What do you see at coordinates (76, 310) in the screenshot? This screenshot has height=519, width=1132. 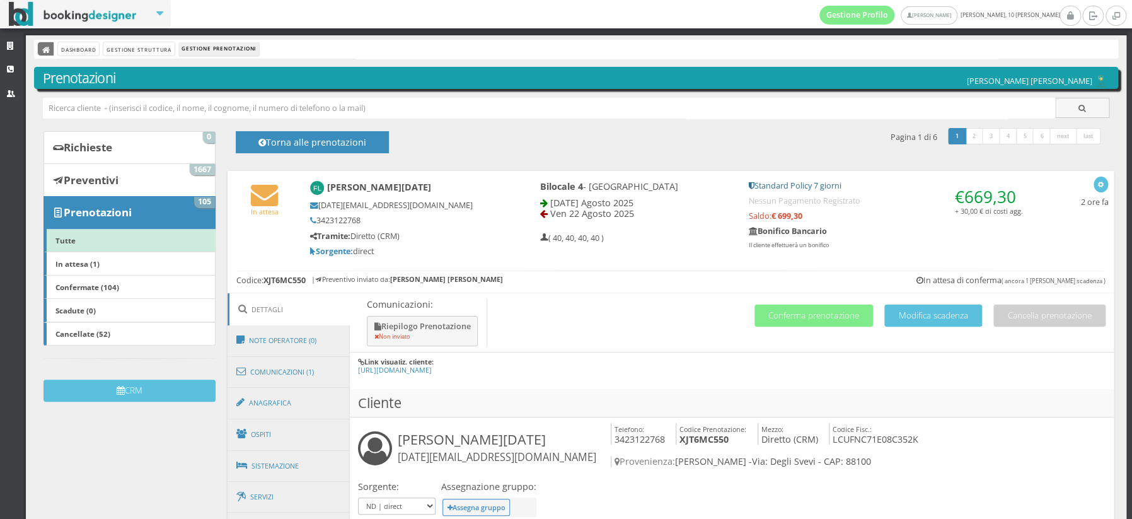 I see `b: Scadute (0)` at bounding box center [76, 310].